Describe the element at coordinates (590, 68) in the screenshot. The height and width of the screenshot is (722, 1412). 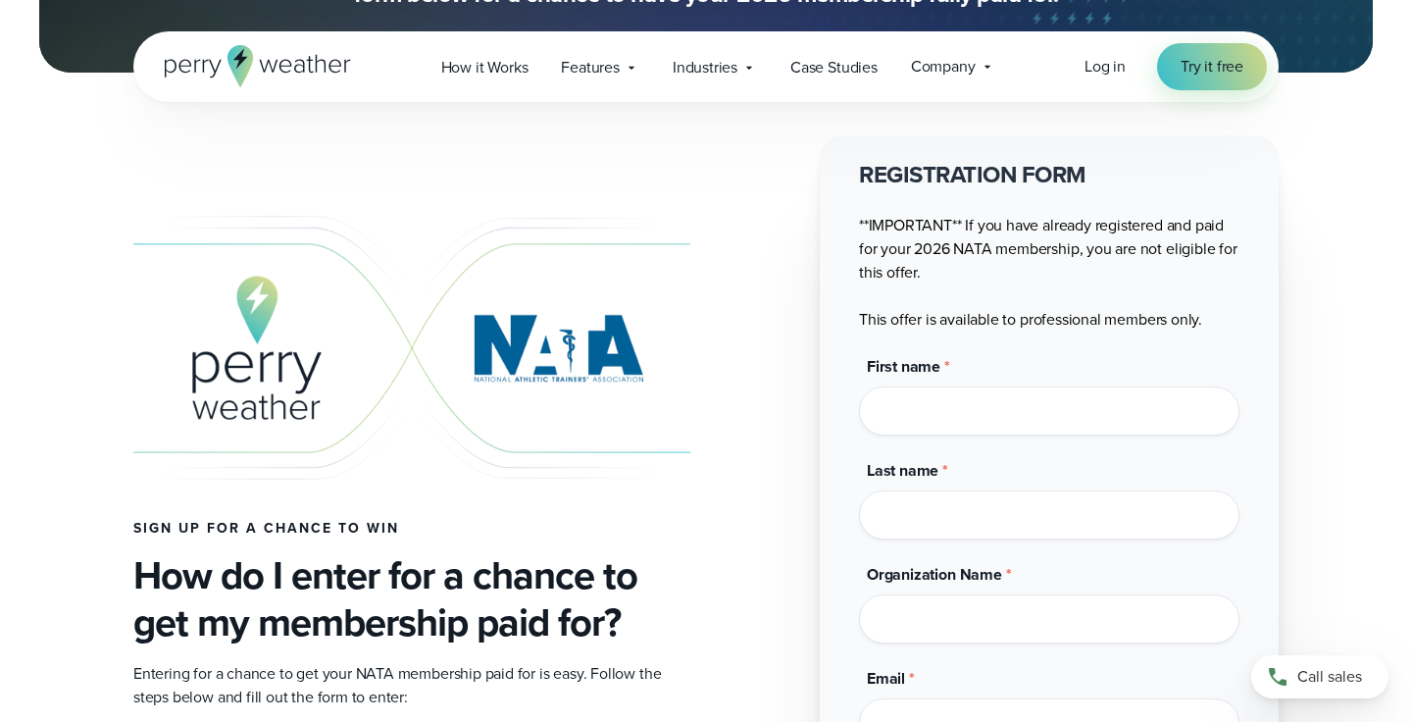
I see `span: Features` at that location.